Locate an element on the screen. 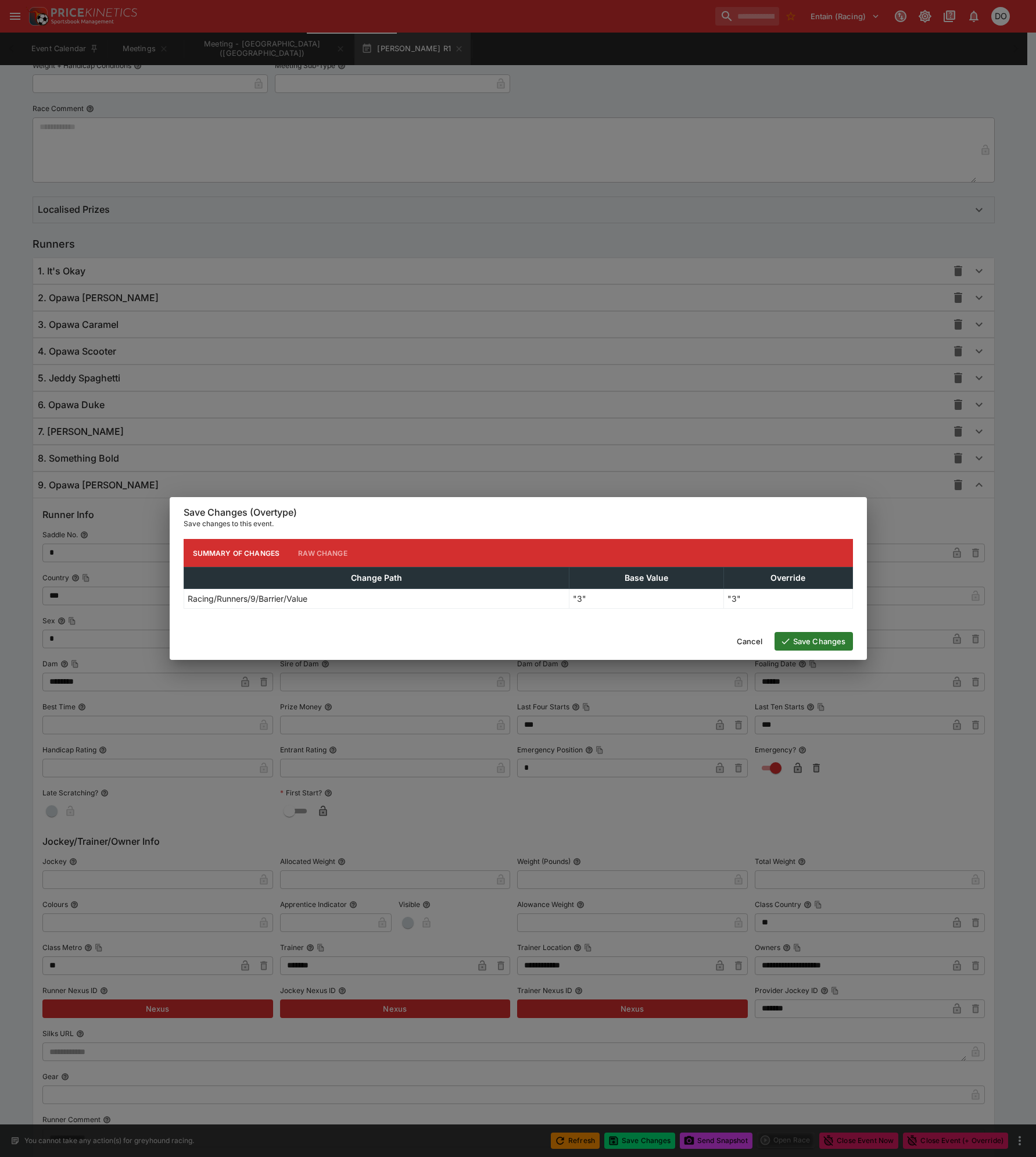  th: Base Value is located at coordinates (647, 578).